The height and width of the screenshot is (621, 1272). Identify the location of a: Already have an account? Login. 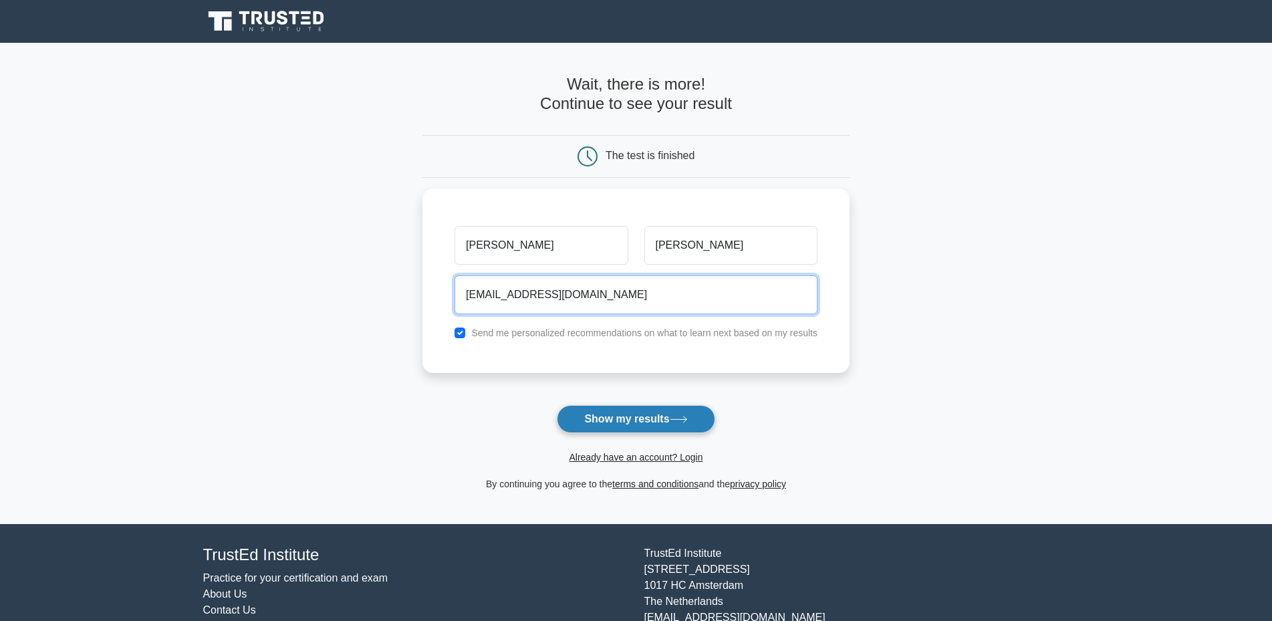
(636, 457).